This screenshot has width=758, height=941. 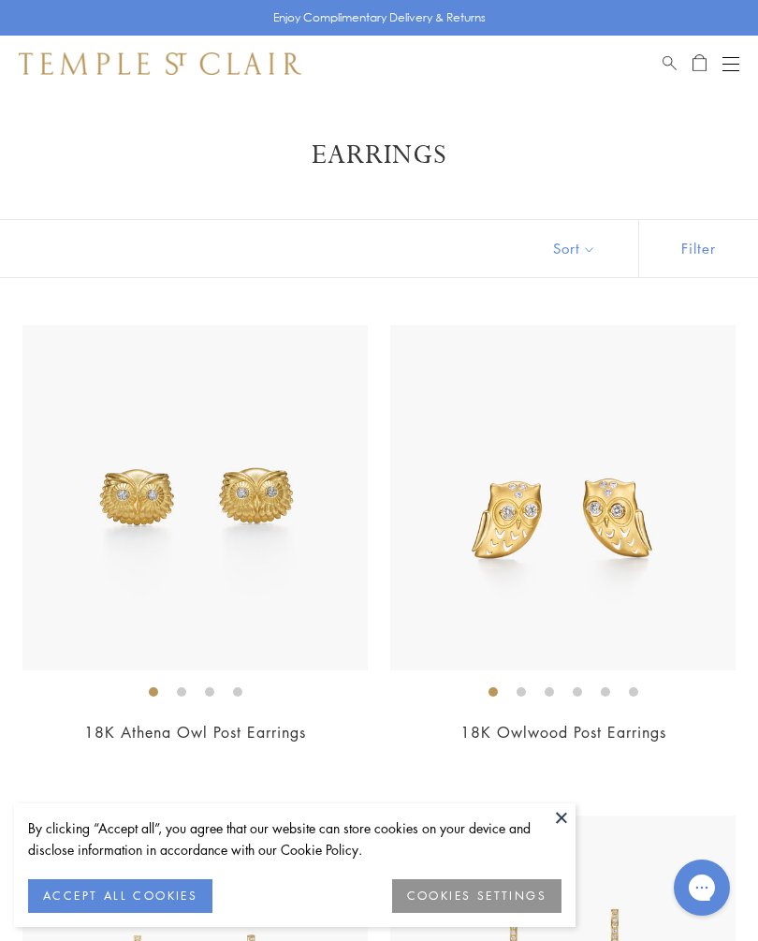 What do you see at coordinates (160, 64) in the screenshot?
I see `img: Temple St. Clair` at bounding box center [160, 64].